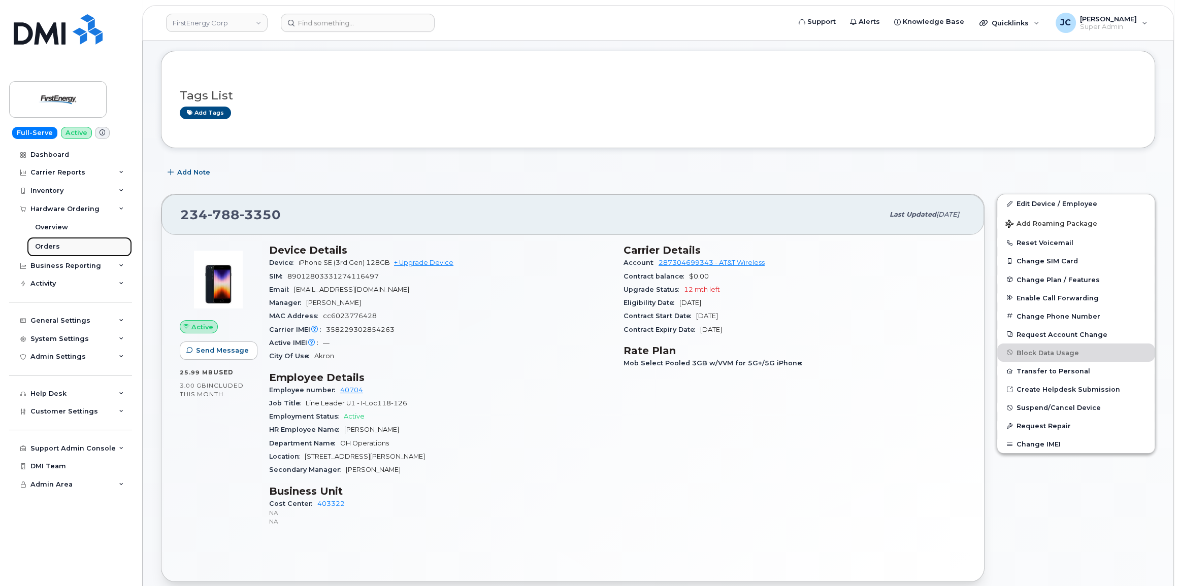 Image resolution: width=1179 pixels, height=586 pixels. I want to click on span: included this month, so click(212, 390).